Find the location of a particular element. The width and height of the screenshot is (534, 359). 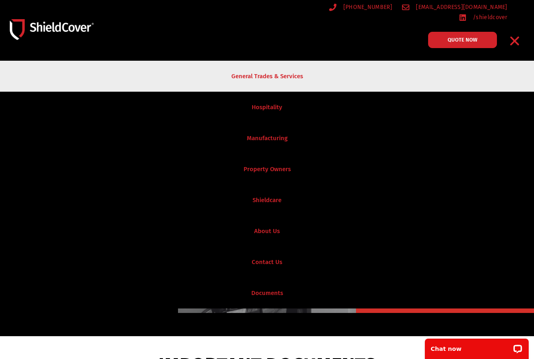

span: /shieldcover is located at coordinates (489, 17).